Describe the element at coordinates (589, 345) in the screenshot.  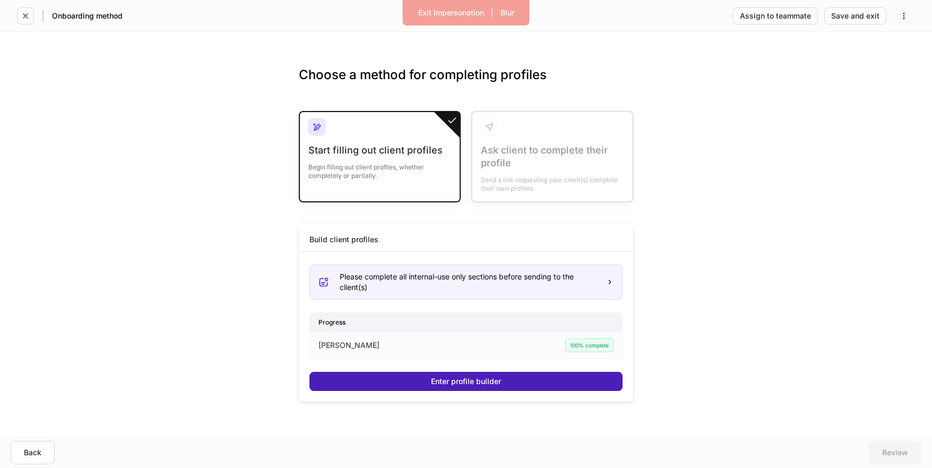
I see `div: 100% complete` at that location.